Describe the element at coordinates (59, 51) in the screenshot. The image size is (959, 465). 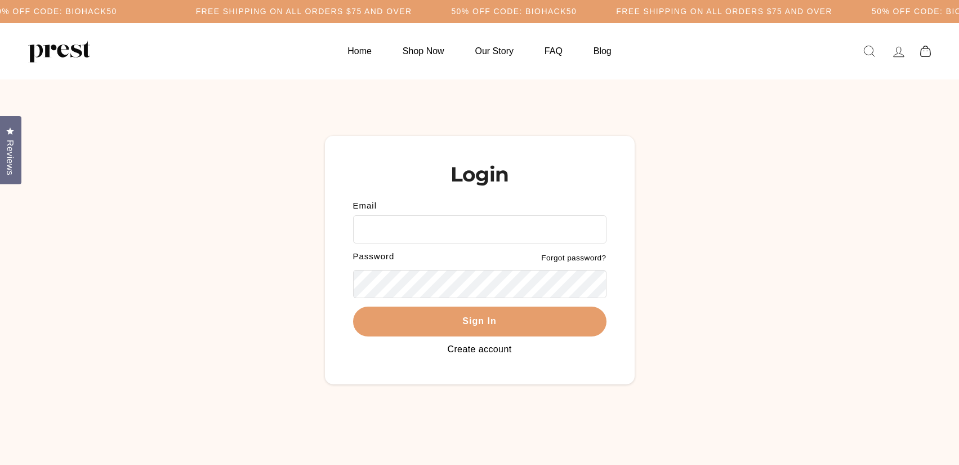
I see `img: PREST ORGANICS` at that location.